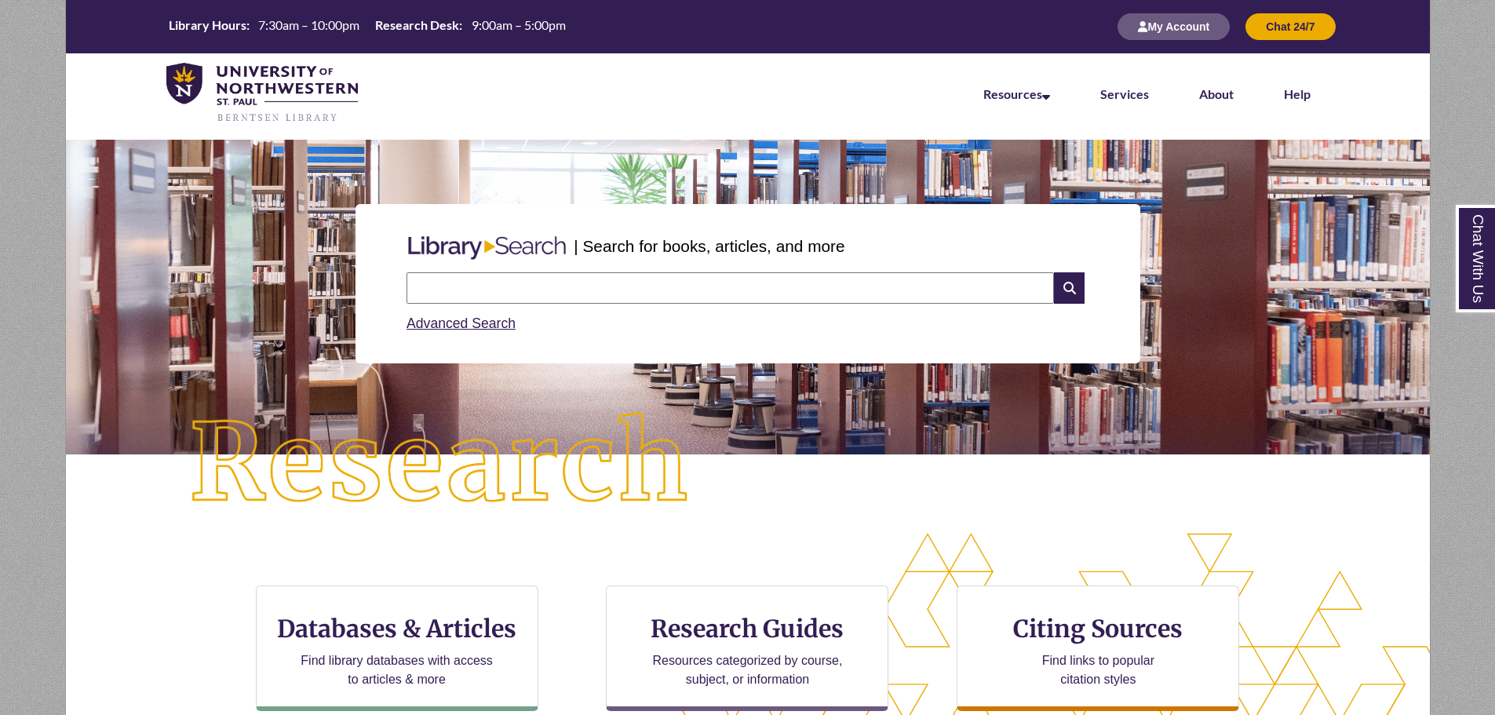 Image resolution: width=1495 pixels, height=715 pixels. What do you see at coordinates (747, 670) in the screenshot?
I see `p: Resources categorized by course, subject, or information` at bounding box center [747, 670].